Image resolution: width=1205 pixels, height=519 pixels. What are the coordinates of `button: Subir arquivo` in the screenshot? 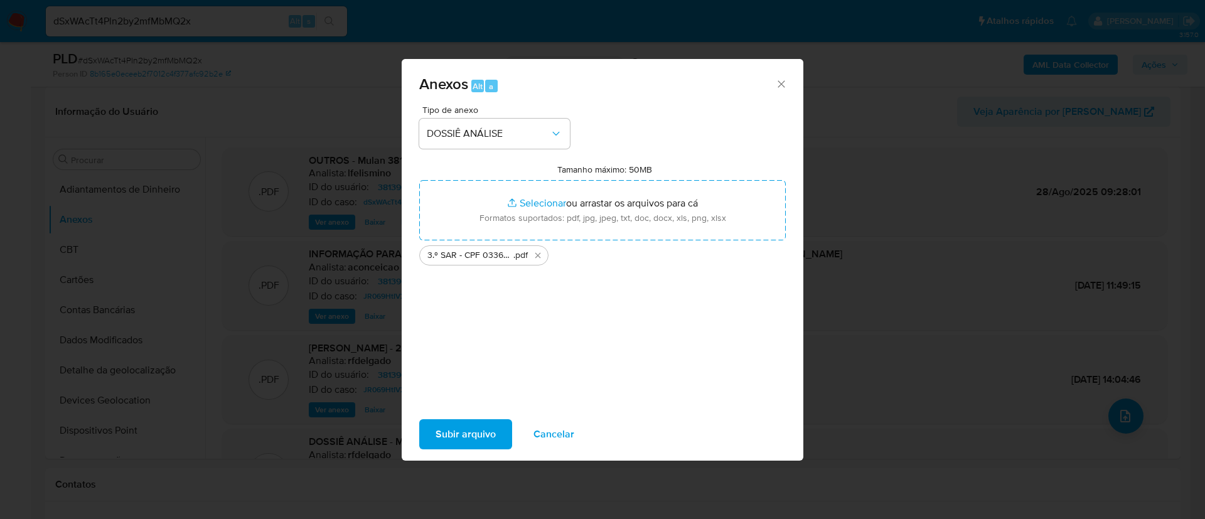 It's located at (466, 434).